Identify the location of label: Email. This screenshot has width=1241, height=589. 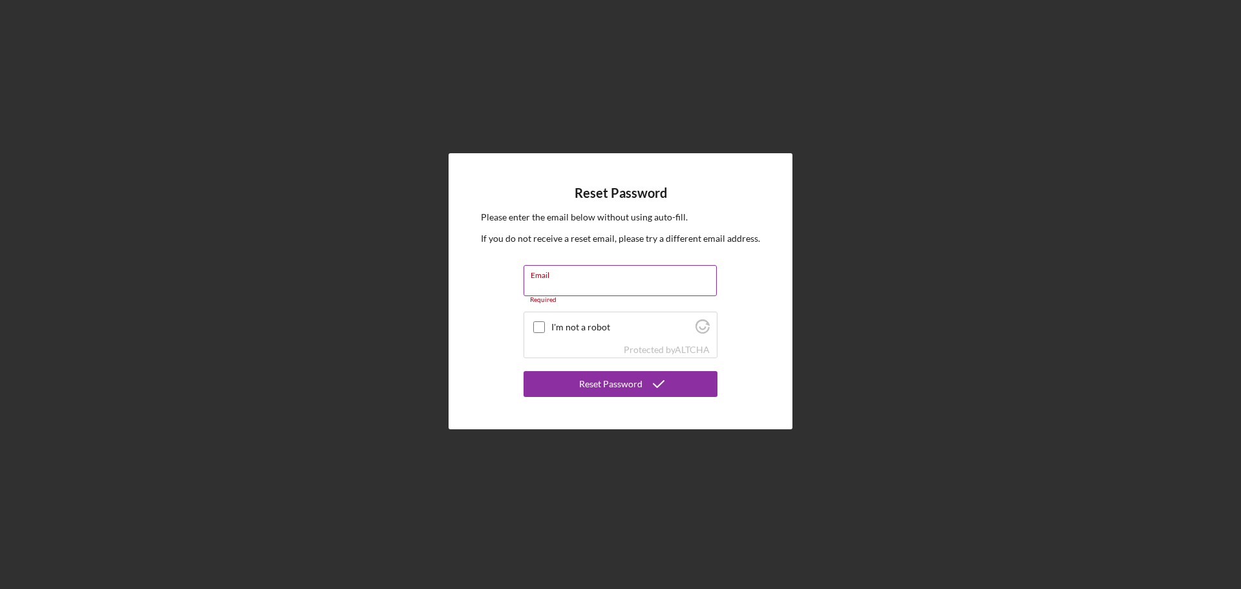
(624, 273).